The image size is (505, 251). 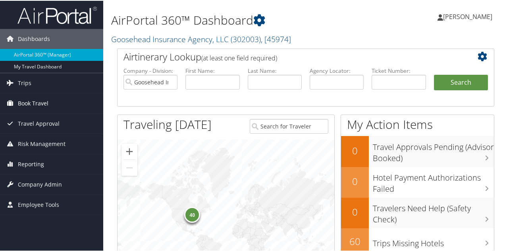 What do you see at coordinates (355, 240) in the screenshot?
I see `h2: 60` at bounding box center [355, 240].